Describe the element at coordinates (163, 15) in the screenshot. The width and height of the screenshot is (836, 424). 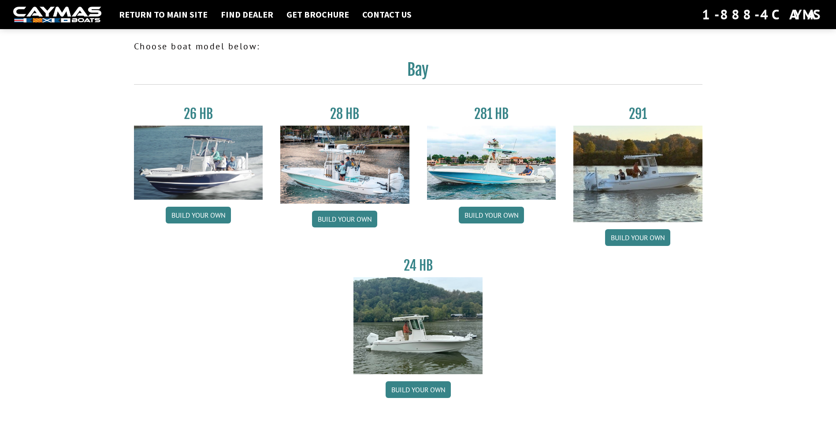
I see `a: Return to main site` at that location.